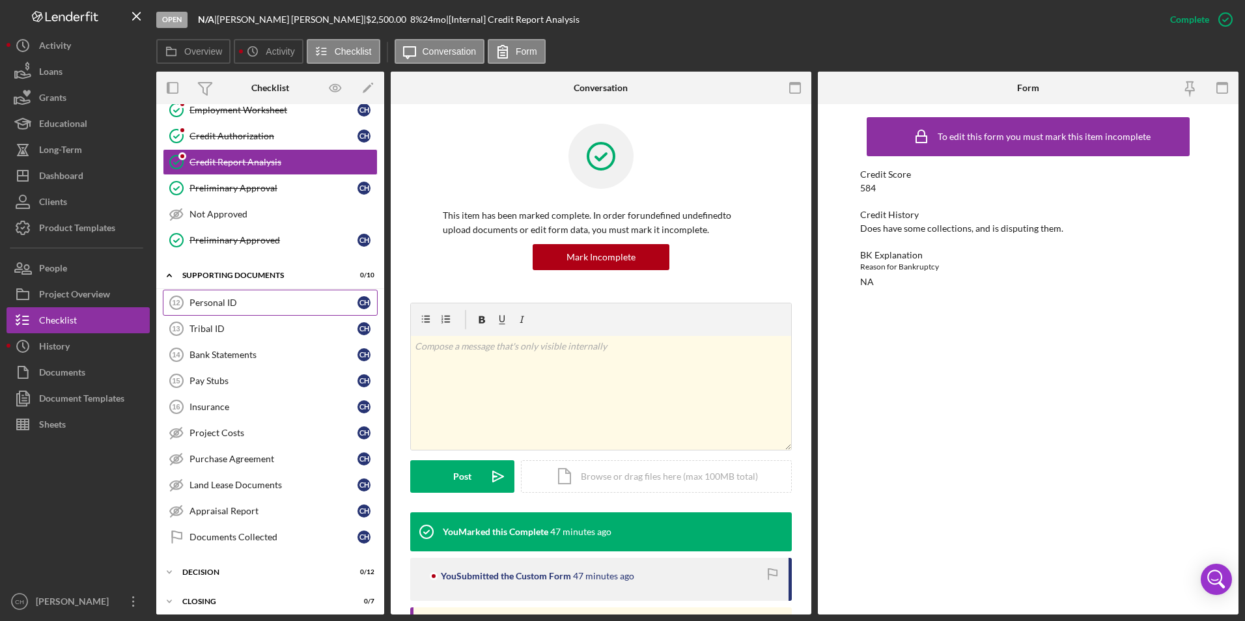  What do you see at coordinates (274, 188) in the screenshot?
I see `div: Preliminary Approval` at bounding box center [274, 188].